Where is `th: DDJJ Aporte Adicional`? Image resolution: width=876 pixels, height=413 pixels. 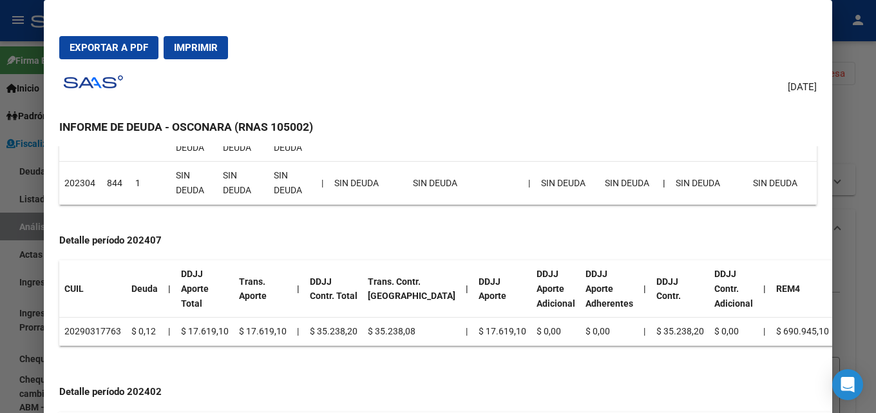 th: DDJJ Aporte Adicional is located at coordinates (556, 288).